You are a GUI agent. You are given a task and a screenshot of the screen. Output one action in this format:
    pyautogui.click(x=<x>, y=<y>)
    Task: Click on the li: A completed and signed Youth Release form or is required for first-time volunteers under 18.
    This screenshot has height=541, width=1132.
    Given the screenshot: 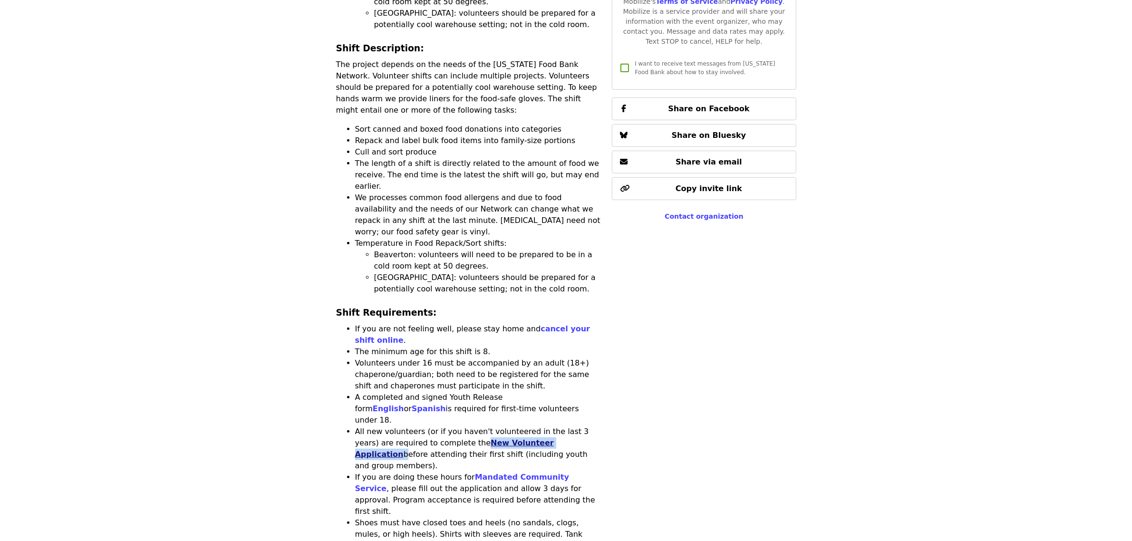 What is the action you would take?
    pyautogui.click(x=478, y=409)
    